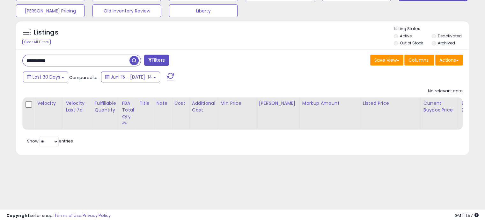 The image size is (485, 222). I want to click on div: seller snap | |, so click(58, 215).